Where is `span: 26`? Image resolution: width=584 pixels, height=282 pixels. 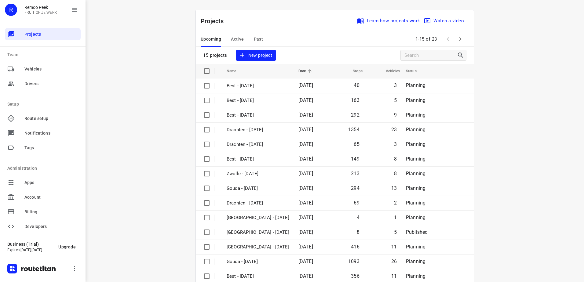
span: 26 is located at coordinates (394, 261).